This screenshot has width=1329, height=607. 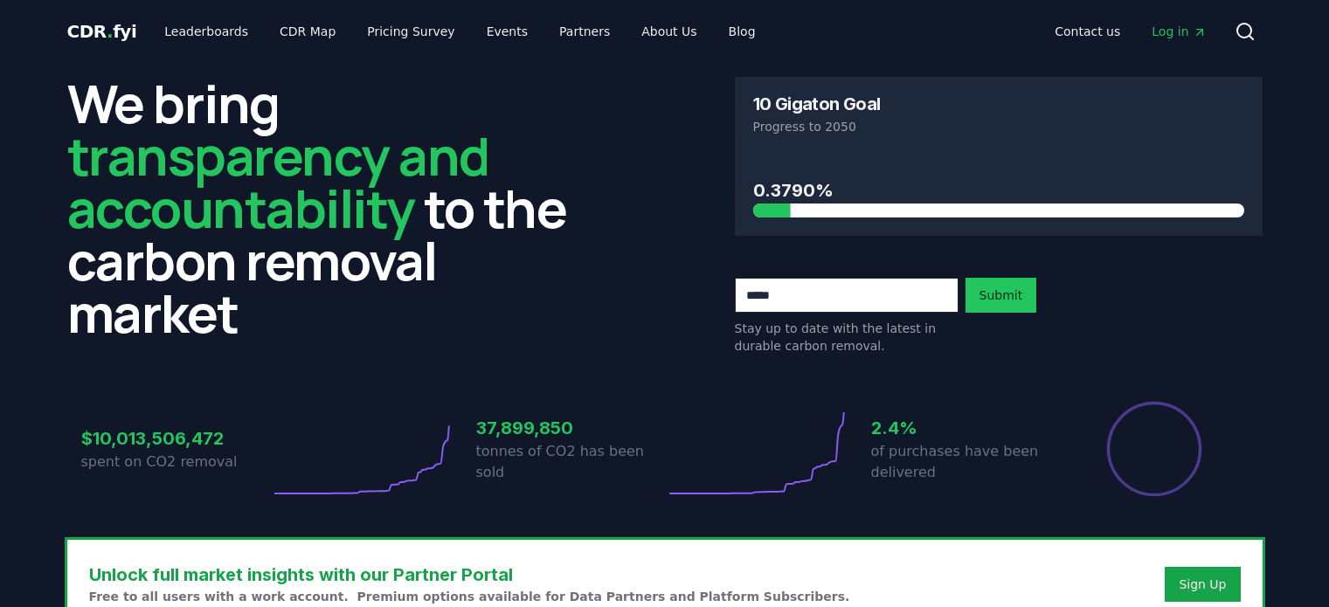 I want to click on p: tonnes of CO2 has been sold, so click(x=570, y=462).